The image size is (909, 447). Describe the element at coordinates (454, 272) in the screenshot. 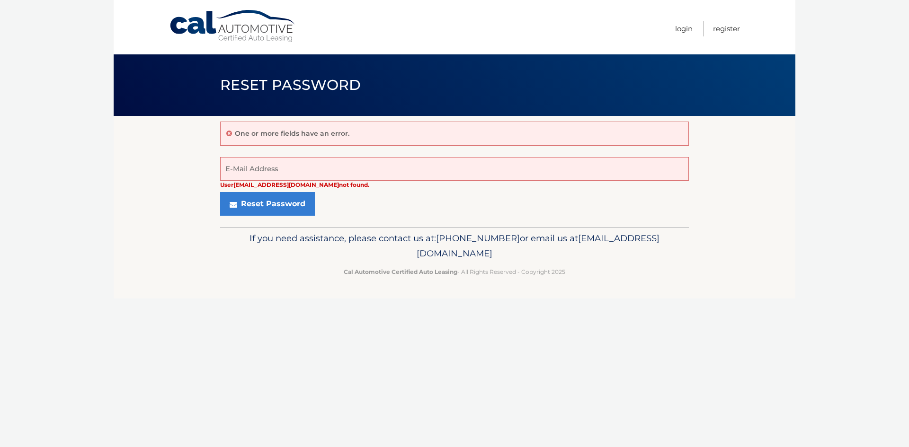

I see `p: - All Rights Reserved - Copyright 2025` at that location.